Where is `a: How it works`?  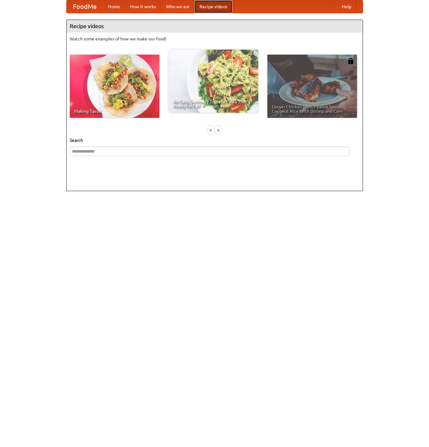 a: How it works is located at coordinates (143, 7).